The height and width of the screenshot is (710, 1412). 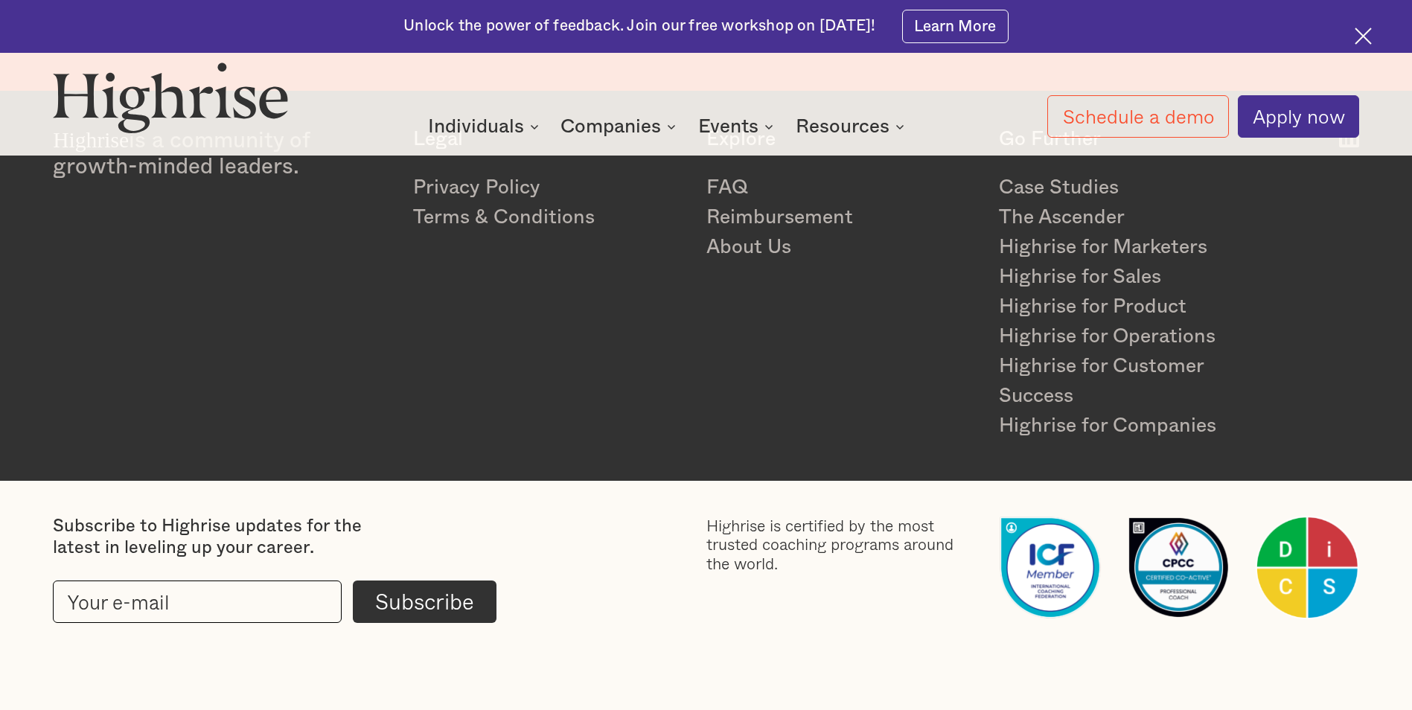 I want to click on a: Privacy Policy, so click(x=549, y=188).